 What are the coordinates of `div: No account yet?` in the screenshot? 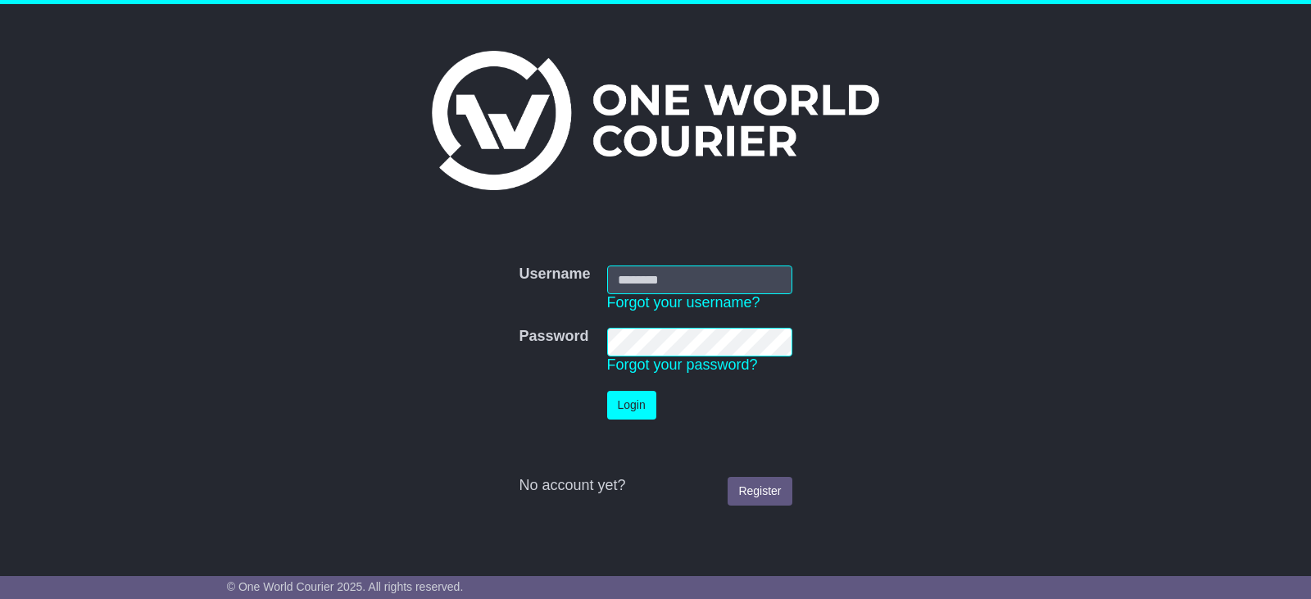 It's located at (655, 486).